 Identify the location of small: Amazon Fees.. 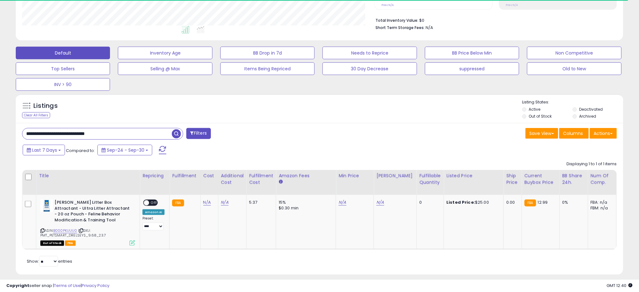
(280, 182).